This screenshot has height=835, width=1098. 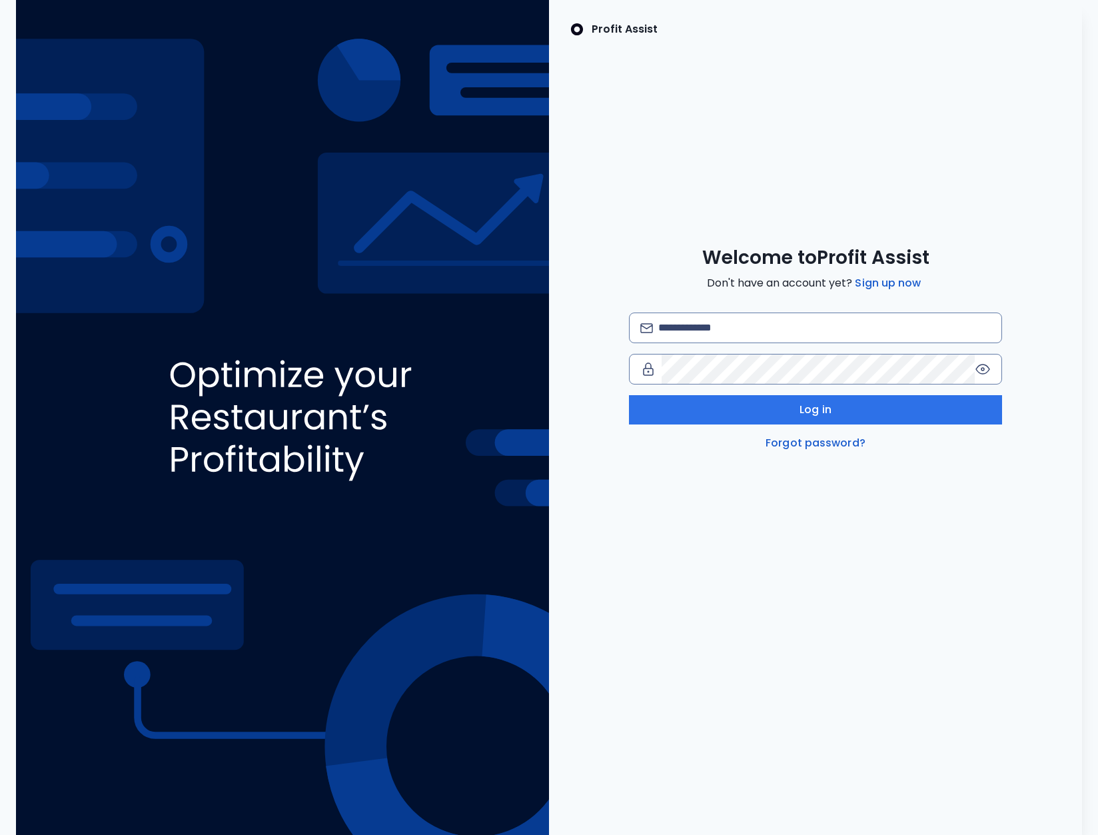 I want to click on img: email, so click(x=647, y=328).